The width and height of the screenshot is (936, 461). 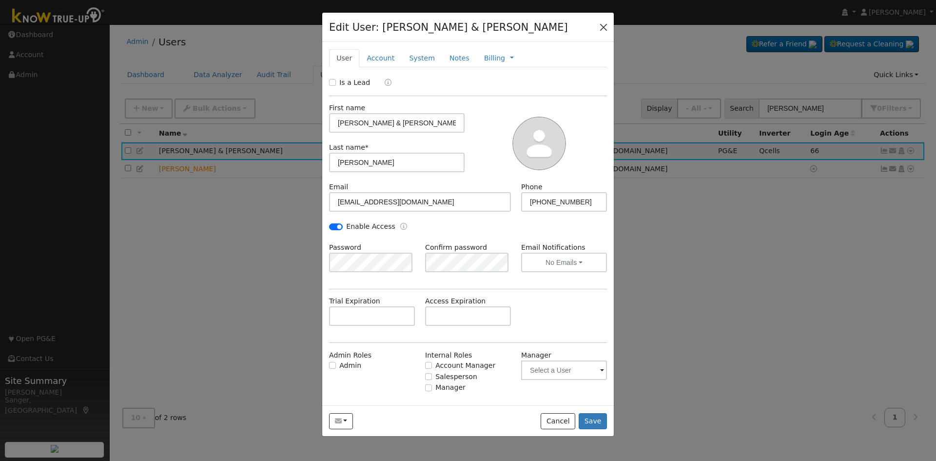 What do you see at coordinates (593, 421) in the screenshot?
I see `button: Save` at bounding box center [593, 421].